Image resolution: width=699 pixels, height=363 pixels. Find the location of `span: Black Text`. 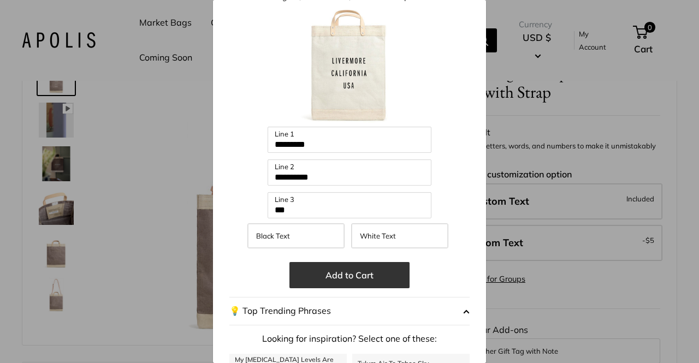

span: Black Text is located at coordinates (273, 236).